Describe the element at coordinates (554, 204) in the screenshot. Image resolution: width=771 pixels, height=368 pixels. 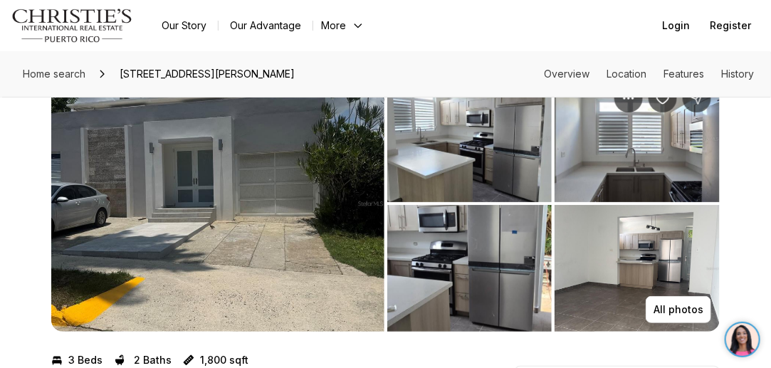
I see `li: 2 of 6` at that location.